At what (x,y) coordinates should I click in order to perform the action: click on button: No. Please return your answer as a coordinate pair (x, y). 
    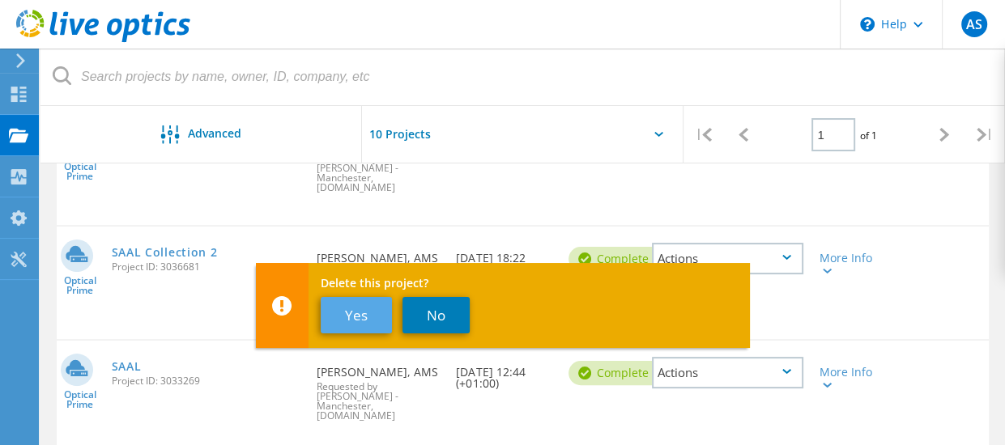
    Looking at the image, I should click on (436, 315).